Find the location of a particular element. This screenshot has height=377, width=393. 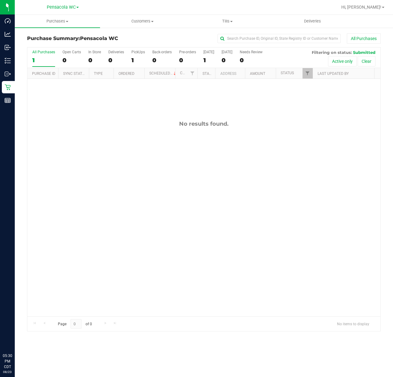

a: Purchases is located at coordinates (57, 21).